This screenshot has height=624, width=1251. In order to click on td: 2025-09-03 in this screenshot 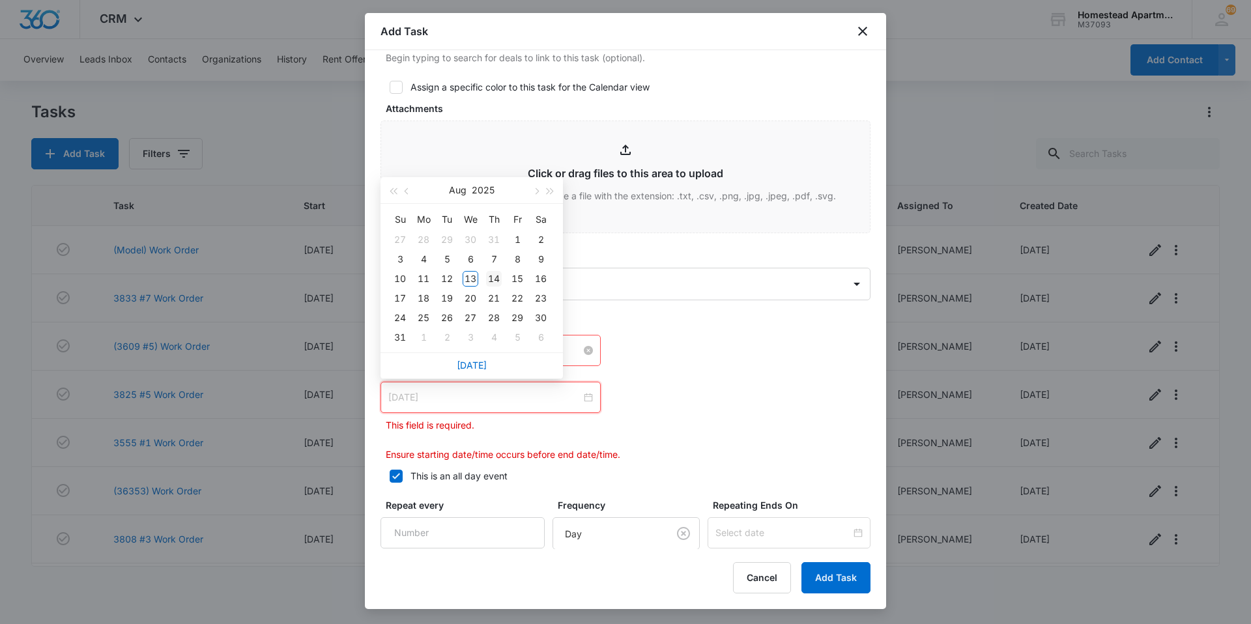, I will do `click(471, 338)`.